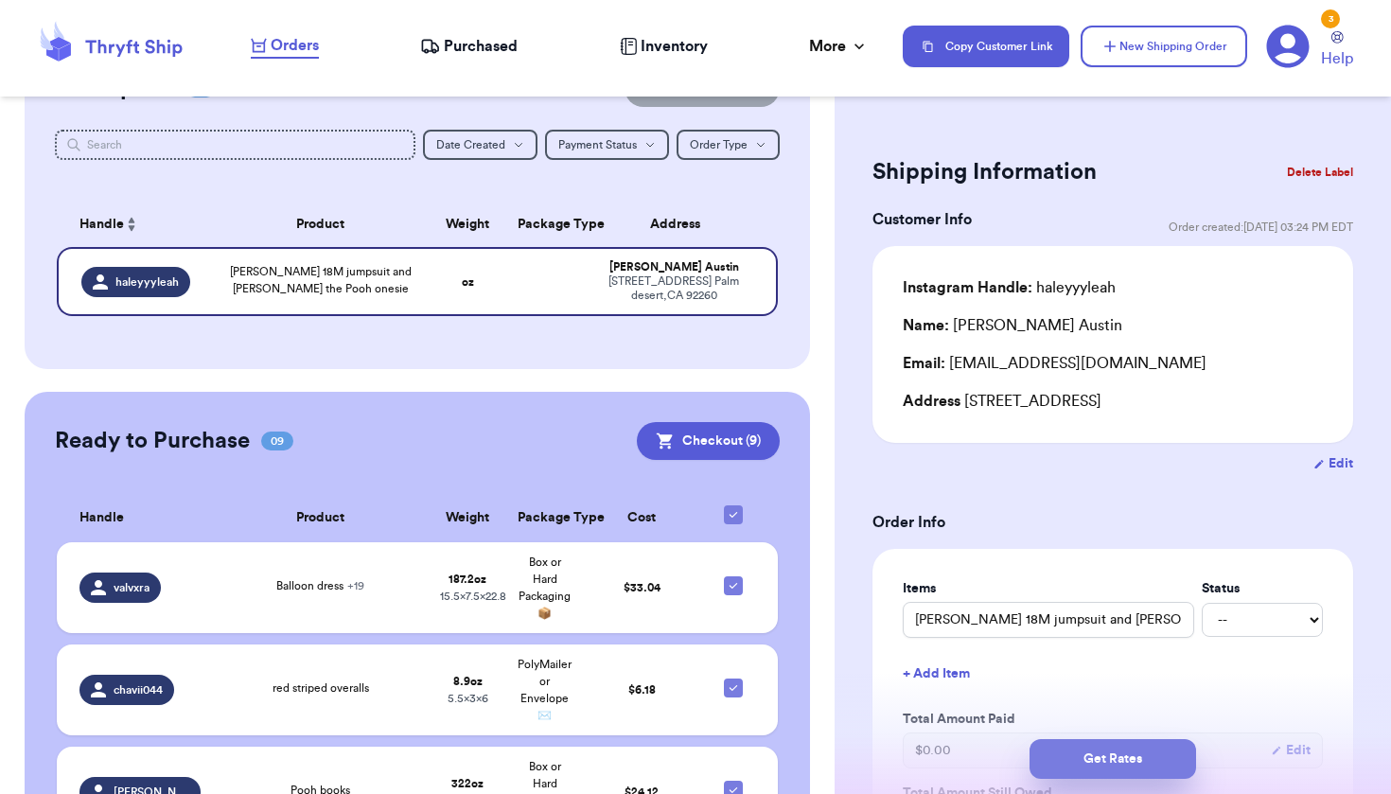  What do you see at coordinates (321, 688) in the screenshot?
I see `span: red striped overalls` at bounding box center [321, 688].